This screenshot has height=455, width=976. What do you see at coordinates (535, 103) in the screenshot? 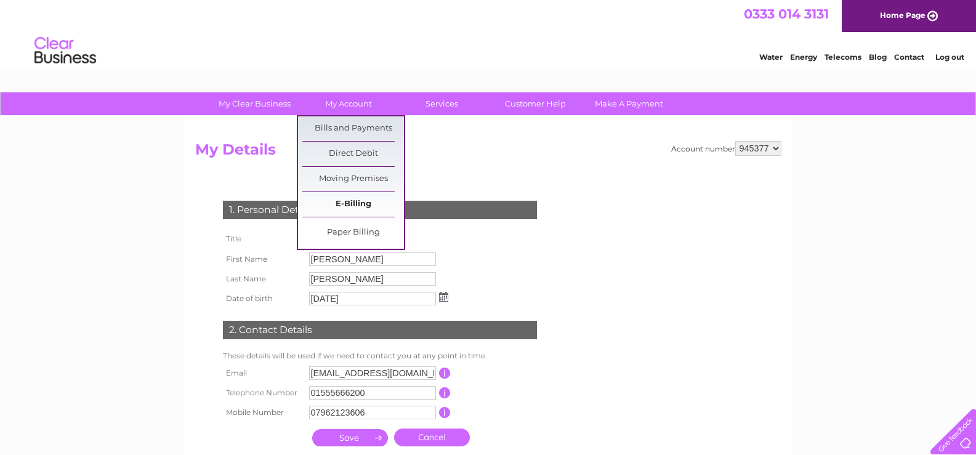
I see `a: Customer Help` at bounding box center [535, 103].